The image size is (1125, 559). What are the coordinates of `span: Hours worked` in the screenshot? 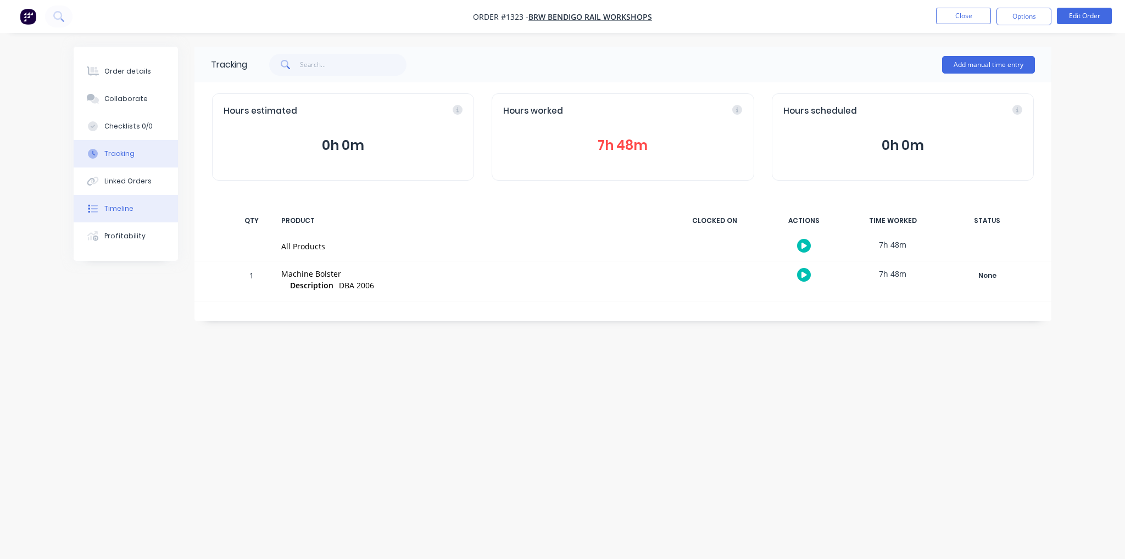 It's located at (533, 111).